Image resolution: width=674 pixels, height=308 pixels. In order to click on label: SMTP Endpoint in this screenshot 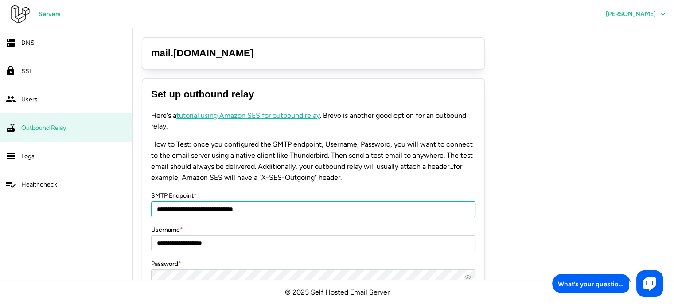, I will do `click(174, 196)`.